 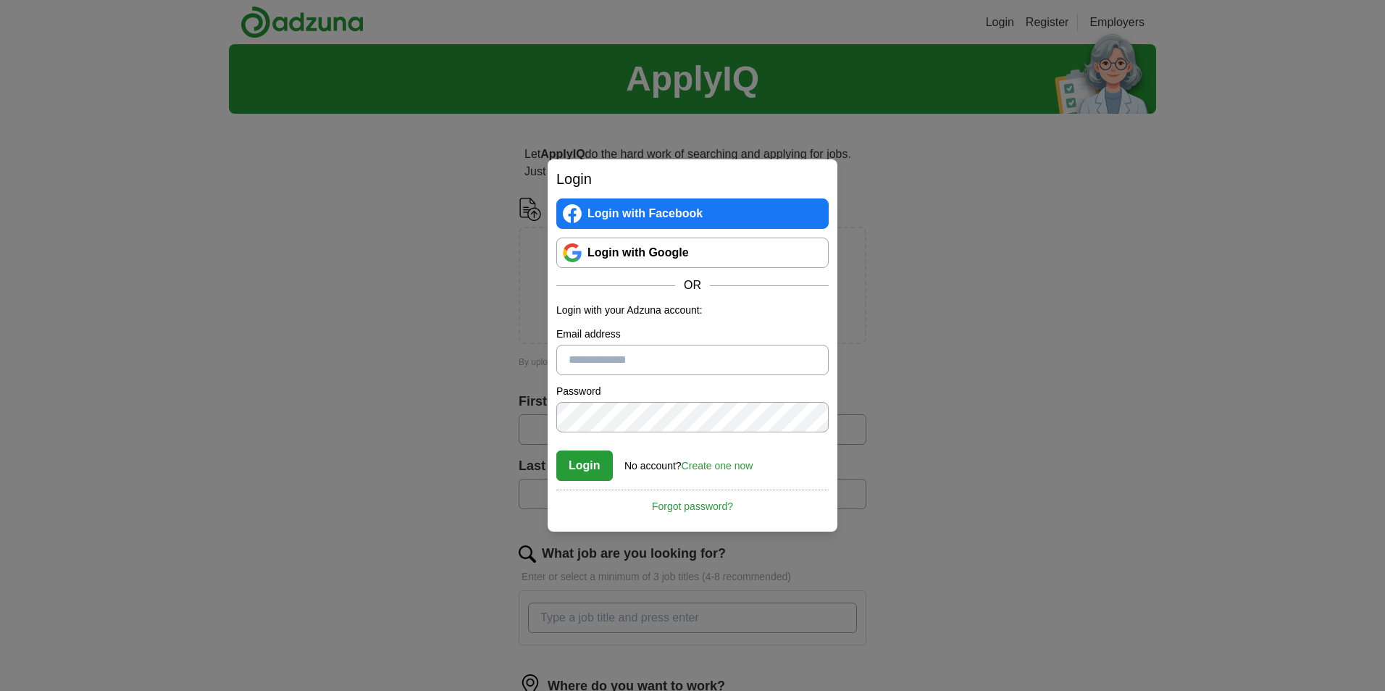 I want to click on label: Email address, so click(x=692, y=334).